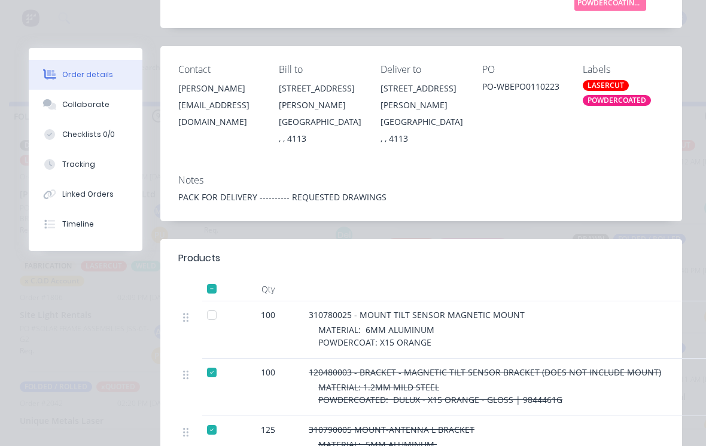  I want to click on div: Contact, so click(219, 69).